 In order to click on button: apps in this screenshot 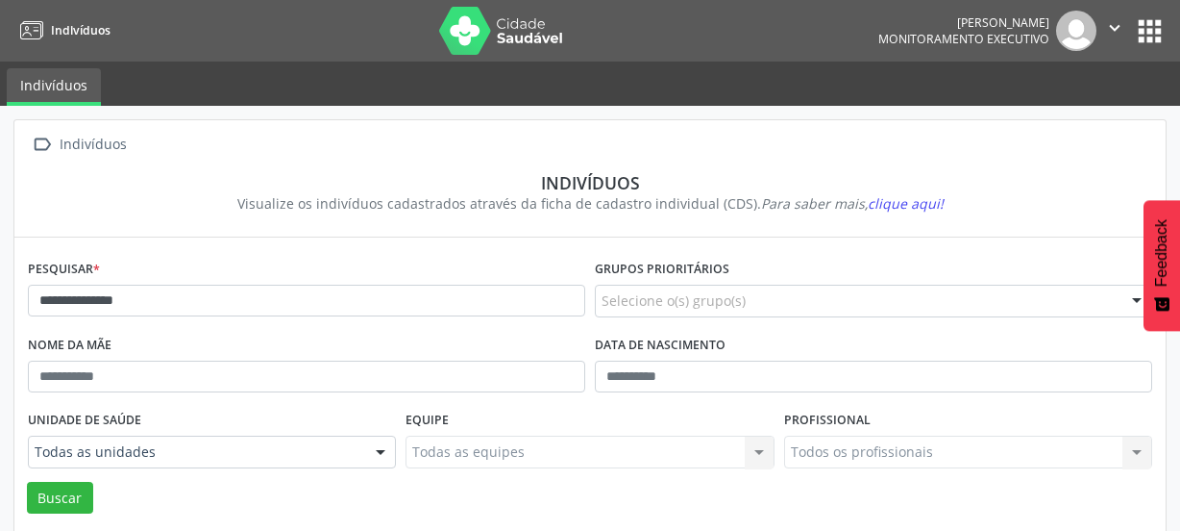, I will do `click(1150, 31)`.